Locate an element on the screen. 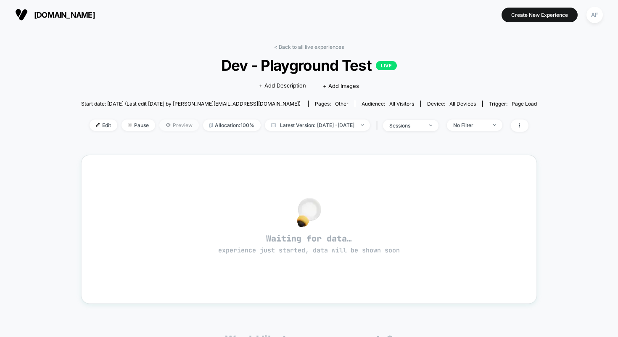 Image resolution: width=618 pixels, height=337 pixels. span: Device: is located at coordinates (451, 103).